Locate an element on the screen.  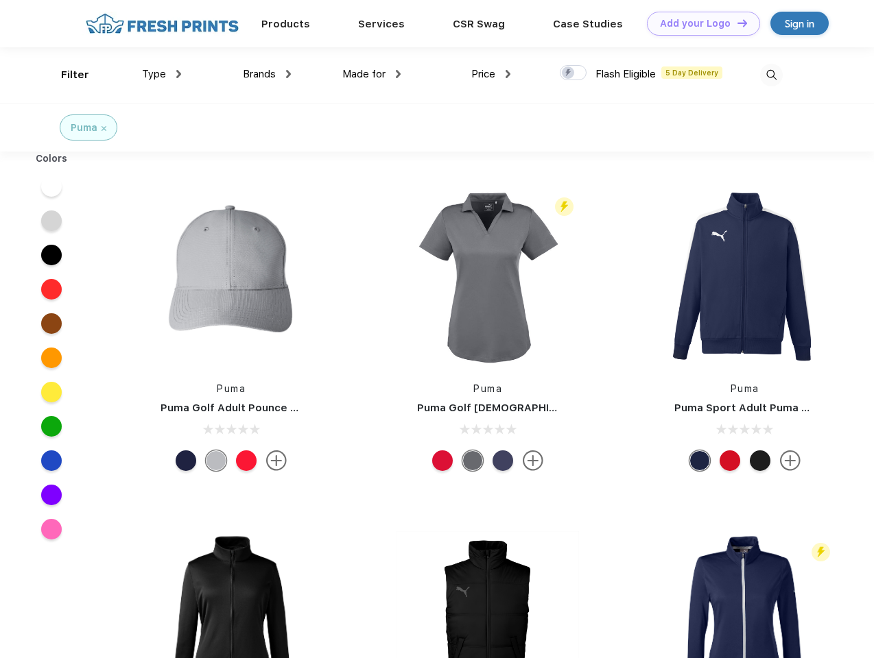
div: Puma Black is located at coordinates (760, 461).